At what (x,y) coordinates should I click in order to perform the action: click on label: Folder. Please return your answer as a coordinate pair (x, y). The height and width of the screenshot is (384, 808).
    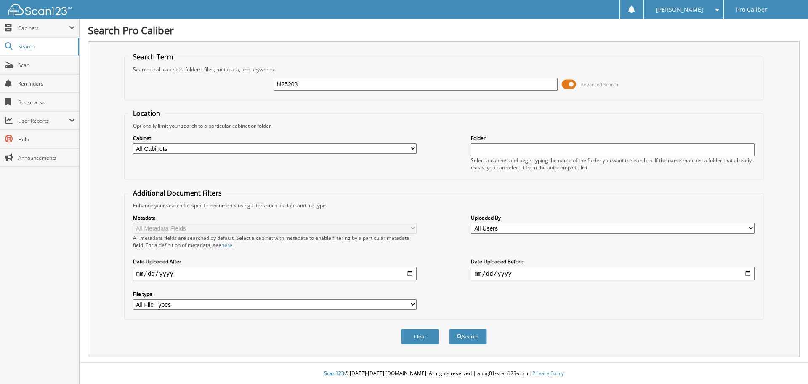
    Looking at the image, I should click on (613, 138).